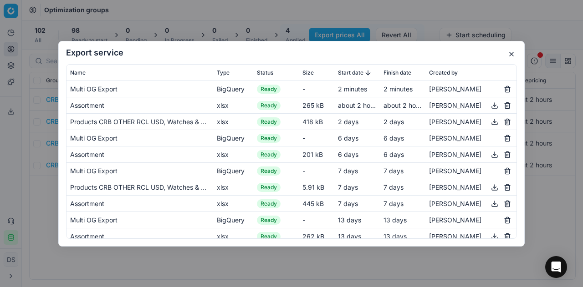 The image size is (583, 287). What do you see at coordinates (78, 72) in the screenshot?
I see `span: Name` at bounding box center [78, 72].